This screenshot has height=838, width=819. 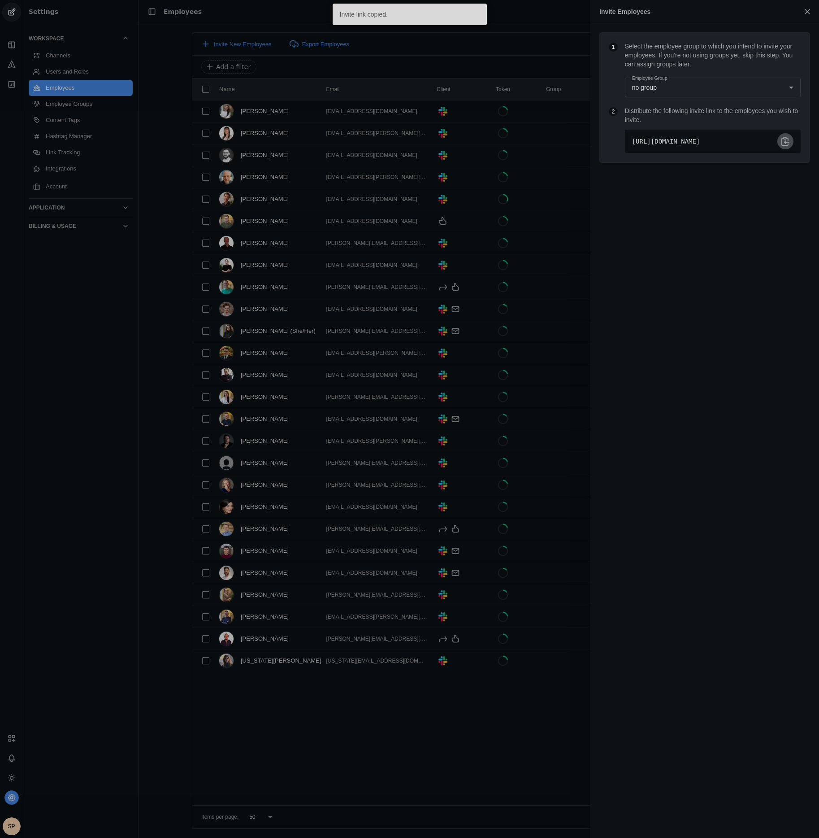 I want to click on div: Select the employee group to which you intend to invite your employees. If you're not using group..., so click(x=713, y=55).